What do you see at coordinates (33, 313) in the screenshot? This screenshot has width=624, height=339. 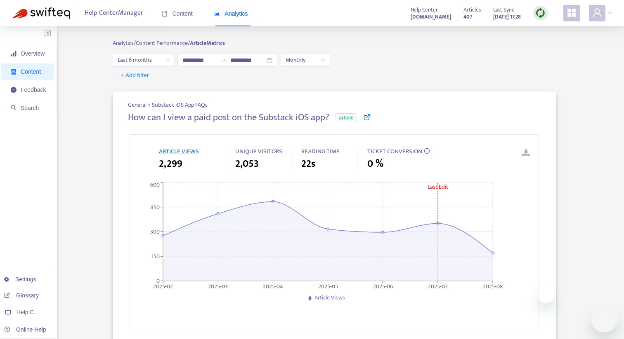 I see `span: Help Centers` at bounding box center [33, 313].